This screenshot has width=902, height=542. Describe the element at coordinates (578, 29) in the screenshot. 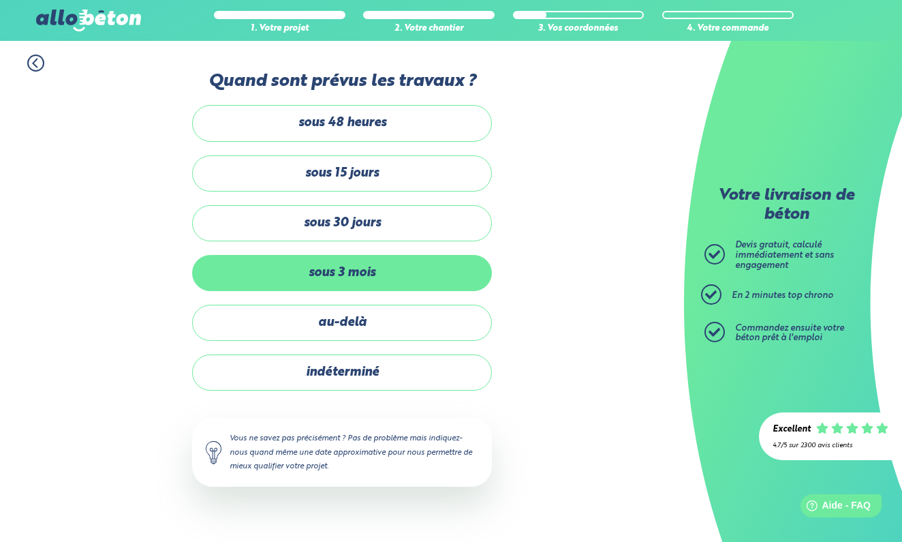

I see `div: 3. Vos coordonnées` at that location.